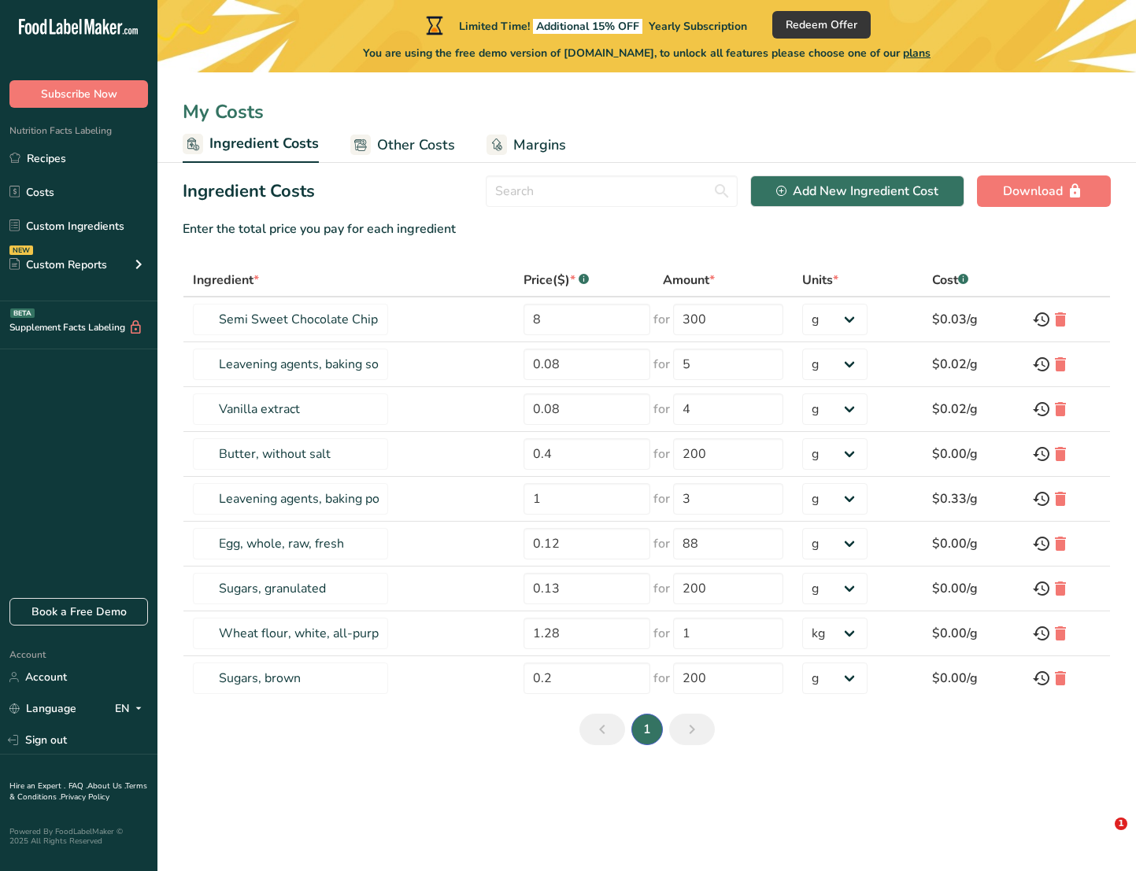  What do you see at coordinates (78, 786) in the screenshot?
I see `a: FAQ .` at bounding box center [78, 786].